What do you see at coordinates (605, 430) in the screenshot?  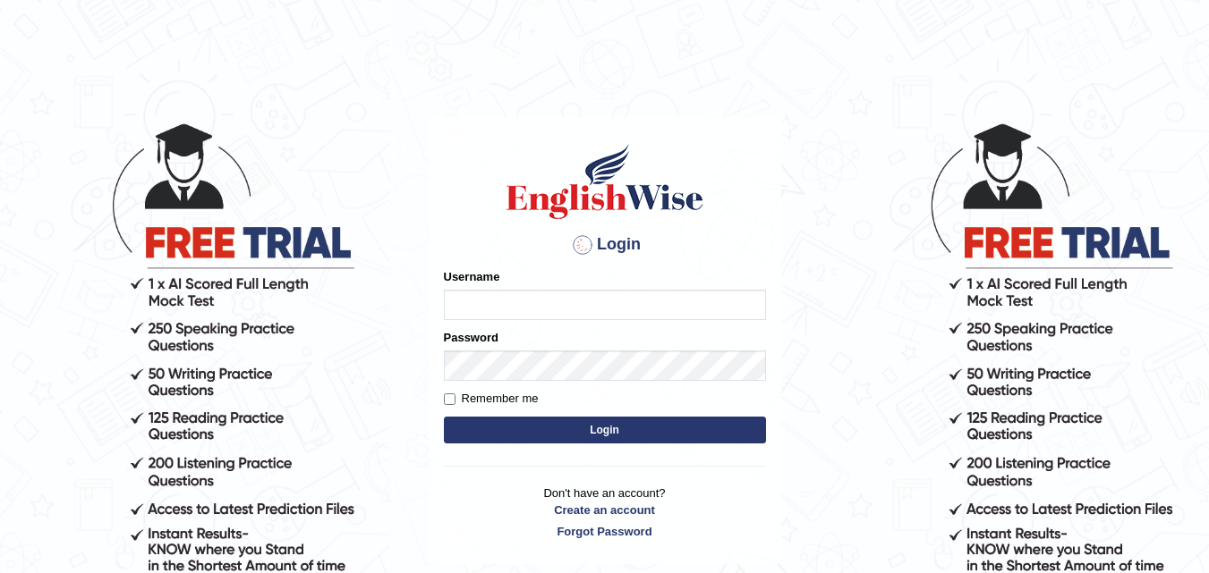 I see `button: Login` at bounding box center [605, 430].